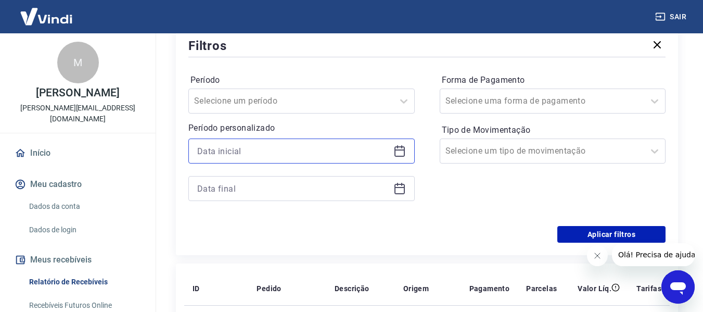 Image resolution: width=703 pixels, height=312 pixels. What do you see at coordinates (78, 153) in the screenshot?
I see `a: Início` at bounding box center [78, 153].